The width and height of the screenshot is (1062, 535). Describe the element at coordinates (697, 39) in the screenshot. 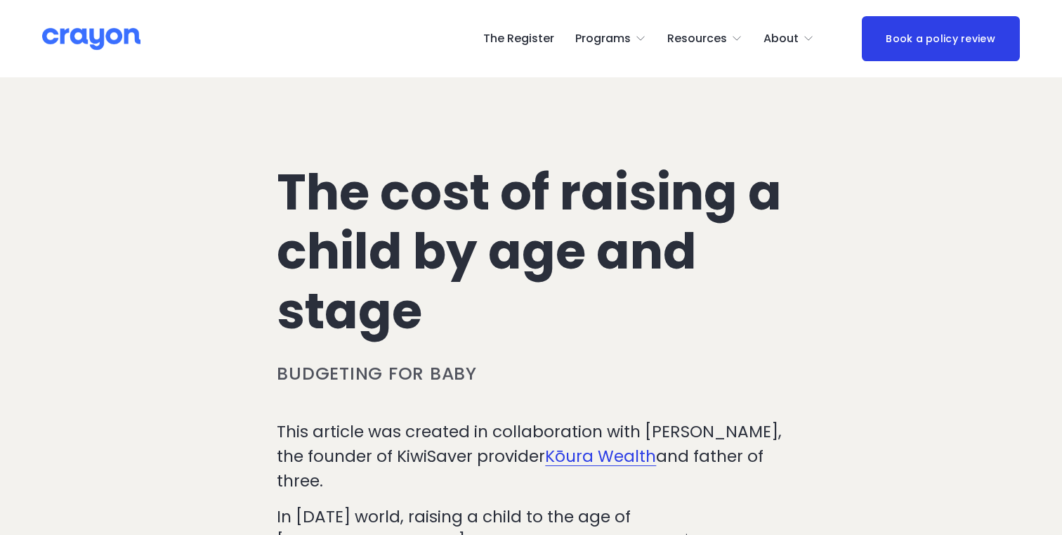

I see `span: Resources` at that location.